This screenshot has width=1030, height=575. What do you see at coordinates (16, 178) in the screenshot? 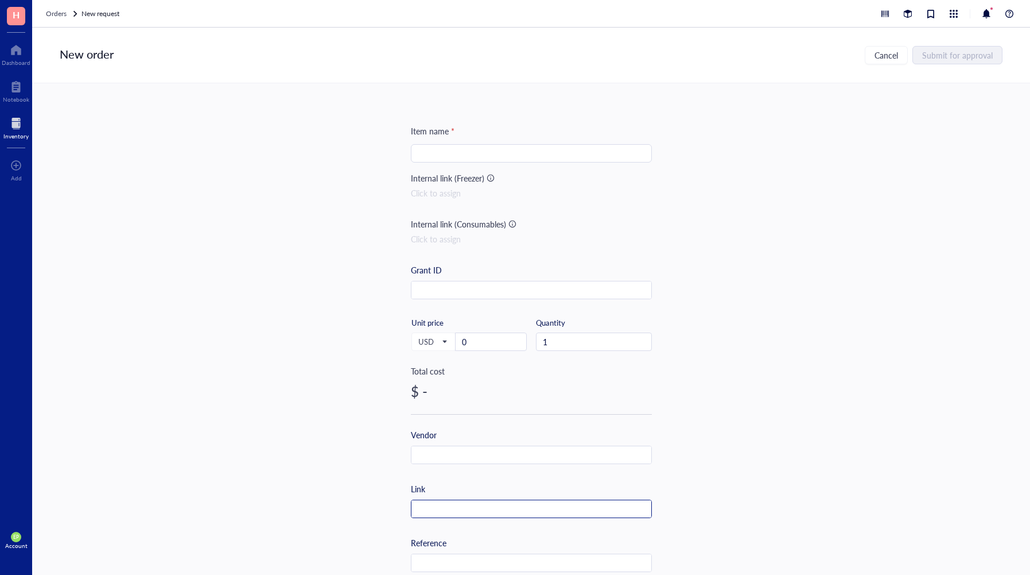
I see `div: Add` at bounding box center [16, 178].